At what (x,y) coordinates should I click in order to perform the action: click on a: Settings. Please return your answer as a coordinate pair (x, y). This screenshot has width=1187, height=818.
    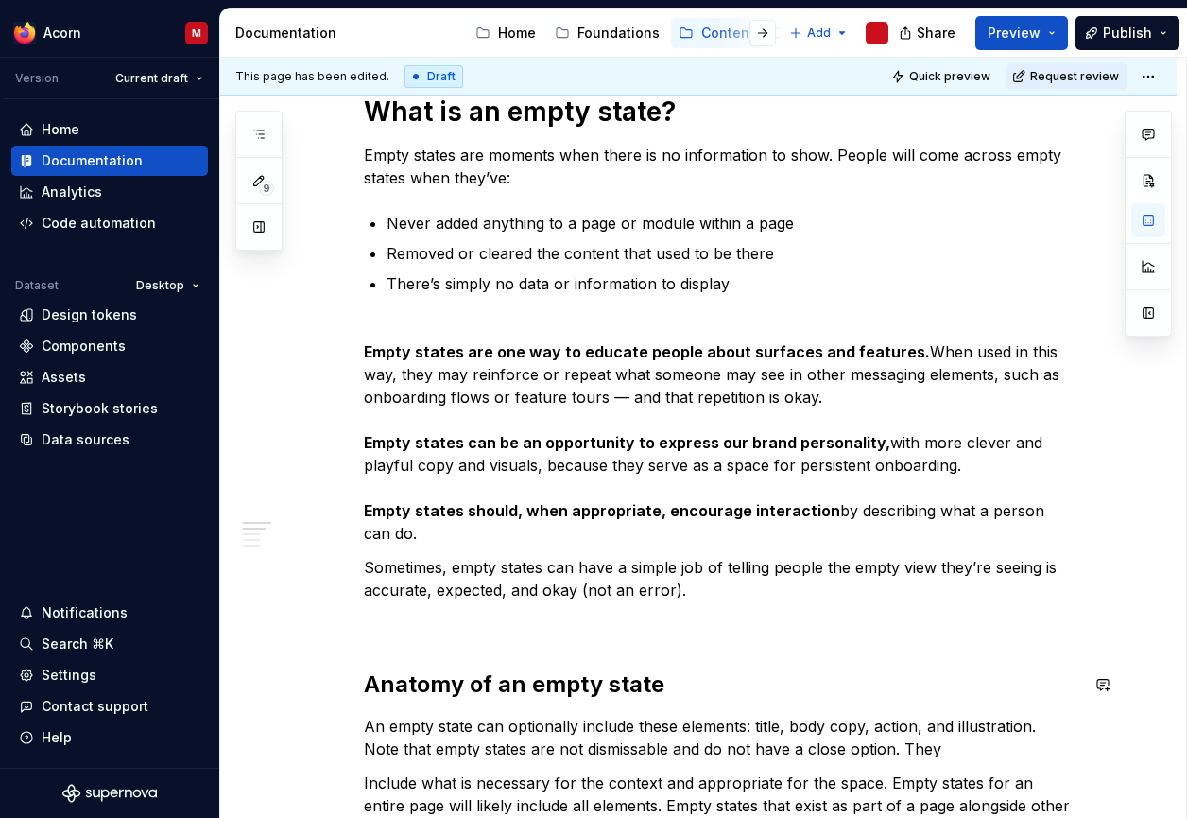
    Looking at the image, I should click on (110, 675).